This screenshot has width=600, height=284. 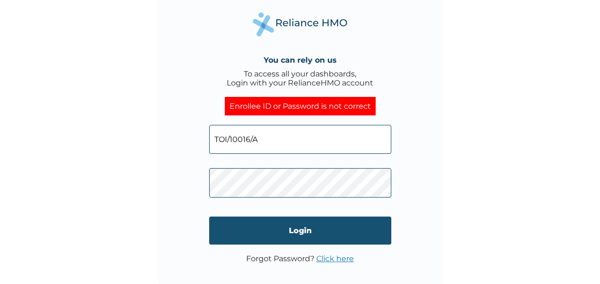 I want to click on div: Enrollee ID or Password is not correct, so click(x=300, y=106).